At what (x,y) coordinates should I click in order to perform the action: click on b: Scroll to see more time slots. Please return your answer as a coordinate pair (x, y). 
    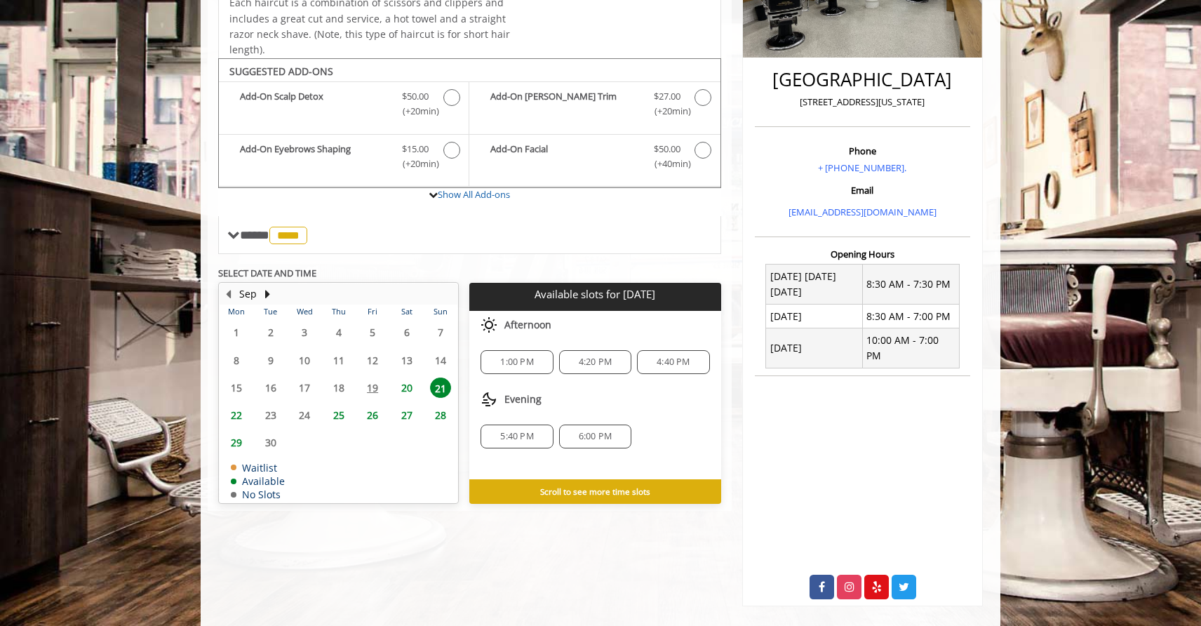
    Looking at the image, I should click on (595, 491).